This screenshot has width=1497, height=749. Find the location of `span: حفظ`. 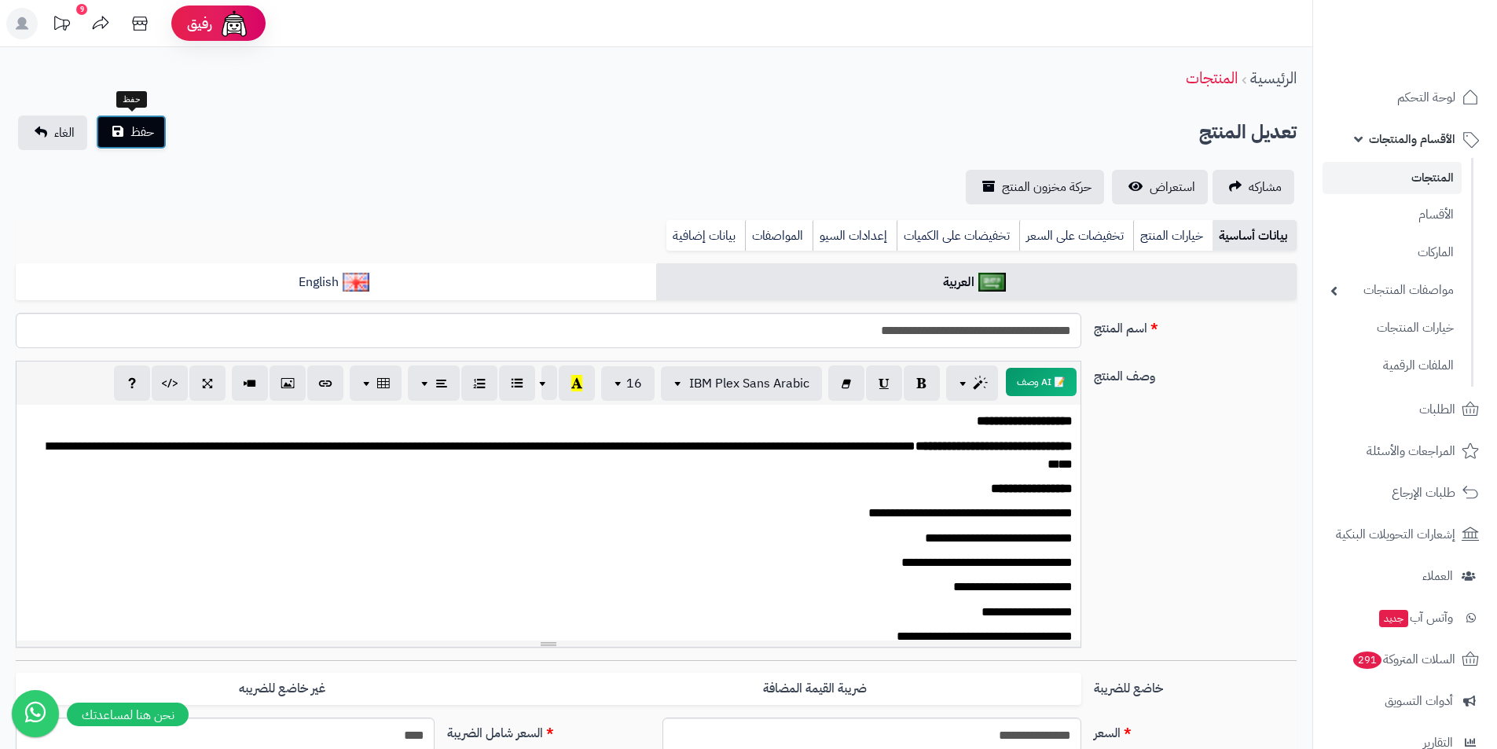

span: حفظ is located at coordinates (142, 132).